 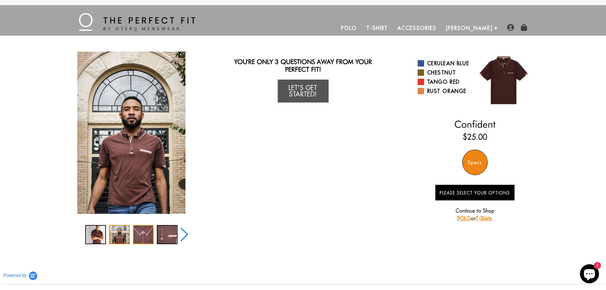 I want to click on img: 028.jpg, so click(x=503, y=80).